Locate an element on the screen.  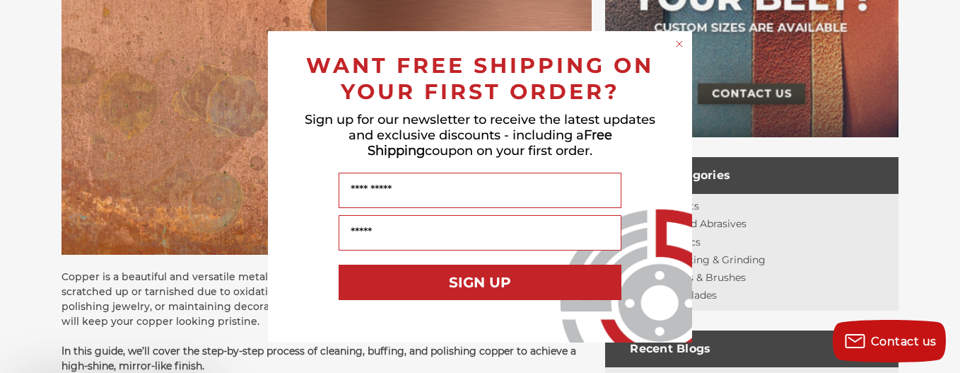
button: Contact us is located at coordinates (890, 341).